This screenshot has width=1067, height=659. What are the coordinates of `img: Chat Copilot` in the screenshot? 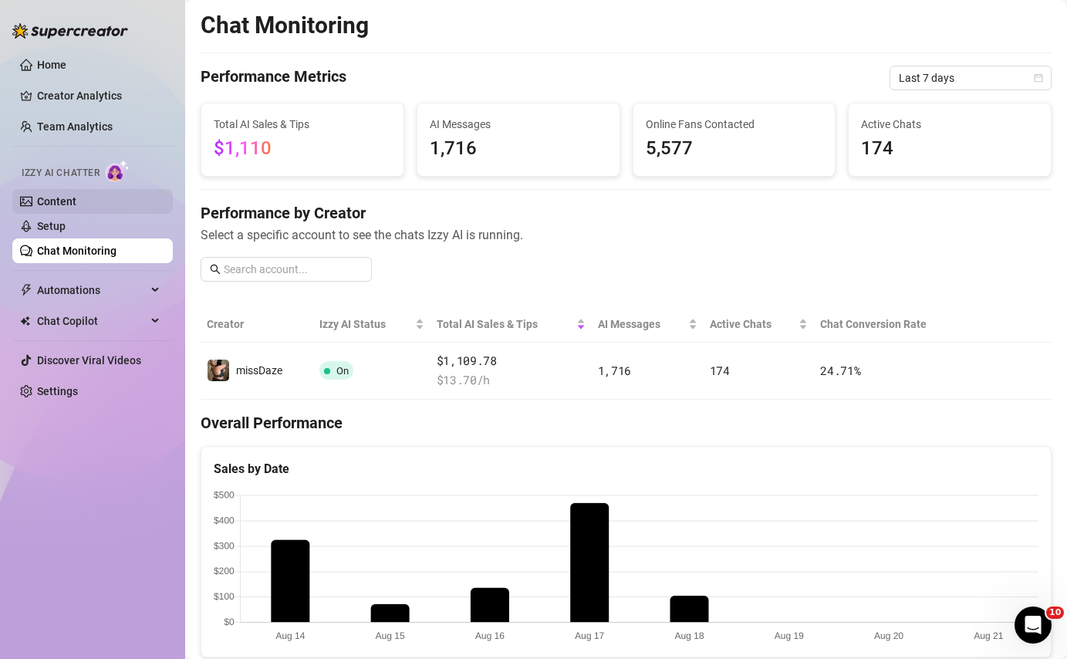 It's located at (25, 321).